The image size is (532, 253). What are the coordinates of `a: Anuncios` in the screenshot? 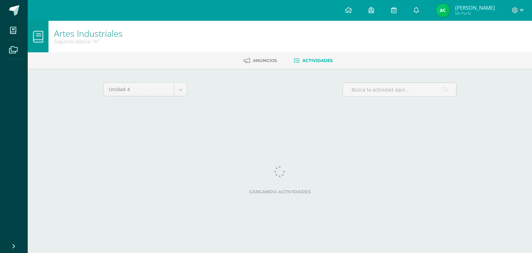 It's located at (260, 61).